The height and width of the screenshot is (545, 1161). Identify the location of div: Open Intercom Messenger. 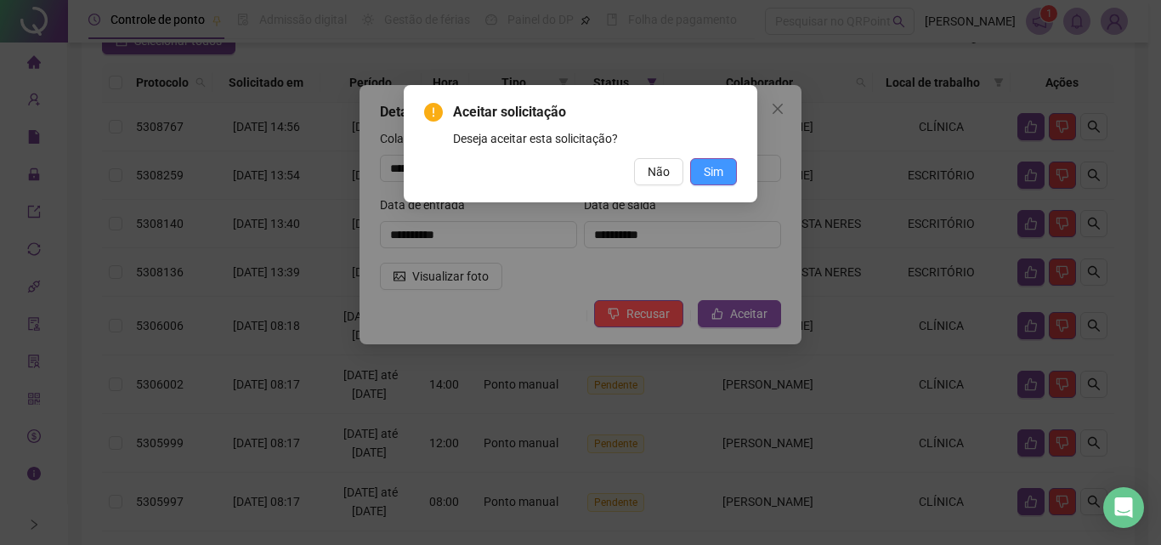
(1123, 507).